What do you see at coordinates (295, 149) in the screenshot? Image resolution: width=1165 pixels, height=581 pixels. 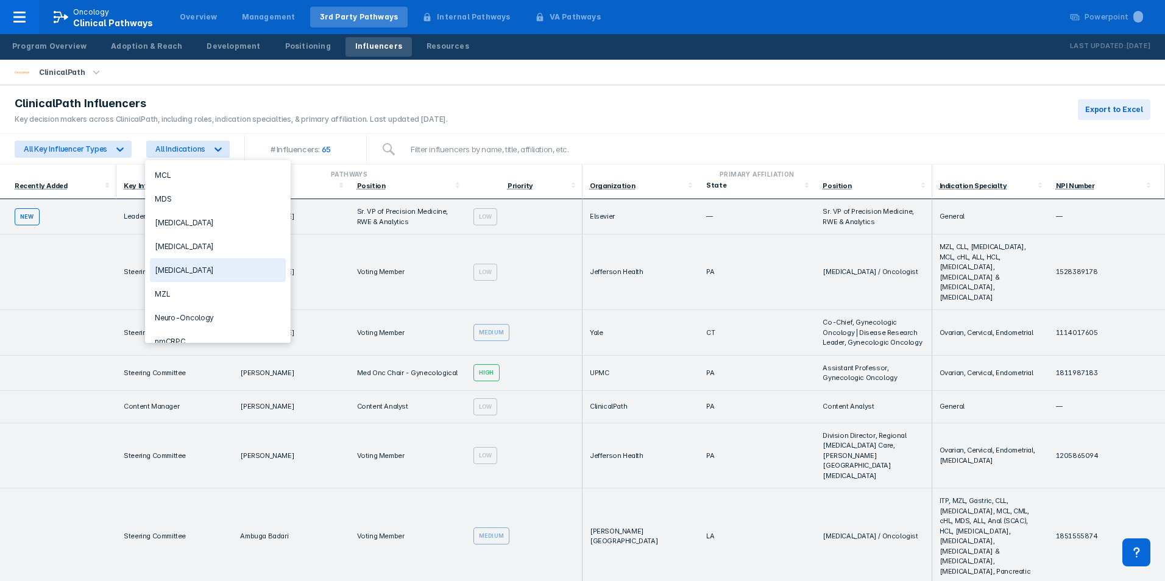 I see `div: # Influencers:` at bounding box center [295, 149].